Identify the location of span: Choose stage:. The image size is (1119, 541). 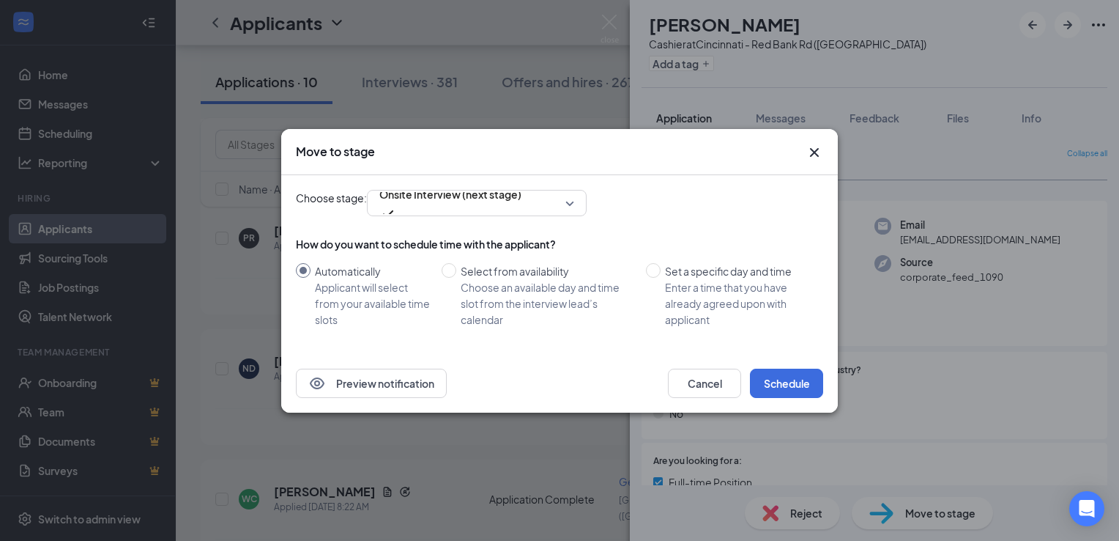
(331, 203).